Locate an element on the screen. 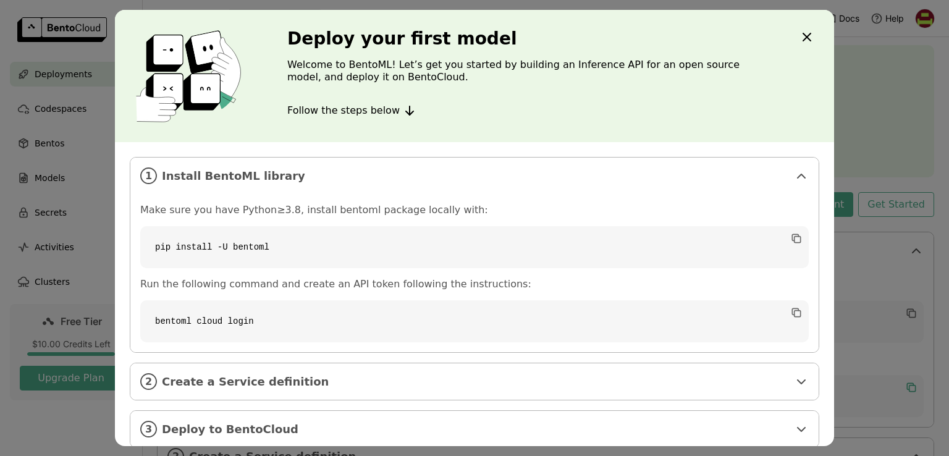 This screenshot has width=949, height=456. div: 3Deploy to BentoCloud is located at coordinates (474, 429).